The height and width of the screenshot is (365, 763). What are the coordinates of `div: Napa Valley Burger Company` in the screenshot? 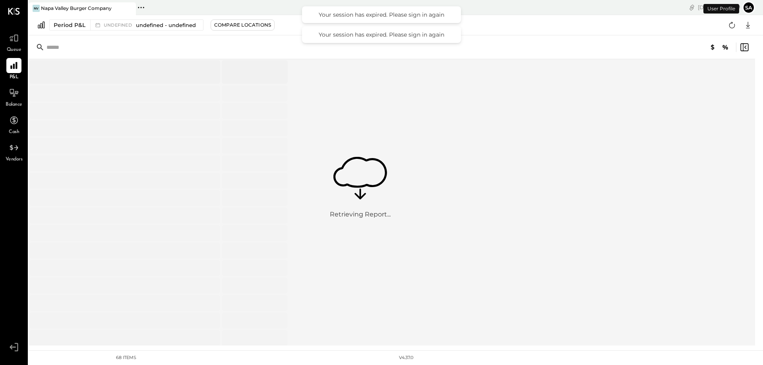 It's located at (76, 8).